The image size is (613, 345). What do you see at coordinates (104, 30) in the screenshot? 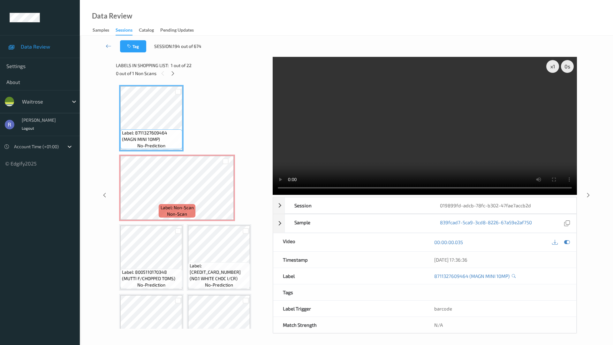
I see `a: Samples` at bounding box center [104, 30].